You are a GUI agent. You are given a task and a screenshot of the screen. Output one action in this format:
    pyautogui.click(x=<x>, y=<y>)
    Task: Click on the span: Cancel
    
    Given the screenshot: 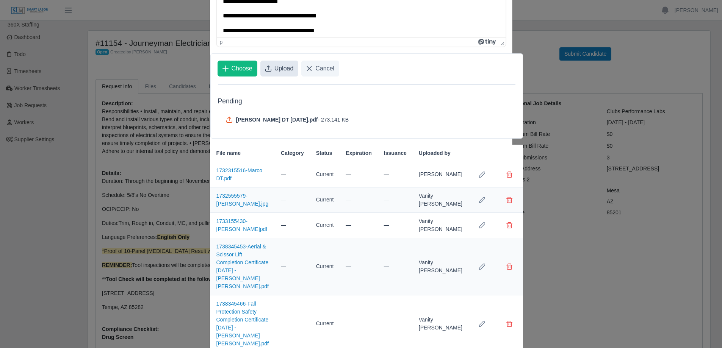 What is the action you would take?
    pyautogui.click(x=325, y=69)
    